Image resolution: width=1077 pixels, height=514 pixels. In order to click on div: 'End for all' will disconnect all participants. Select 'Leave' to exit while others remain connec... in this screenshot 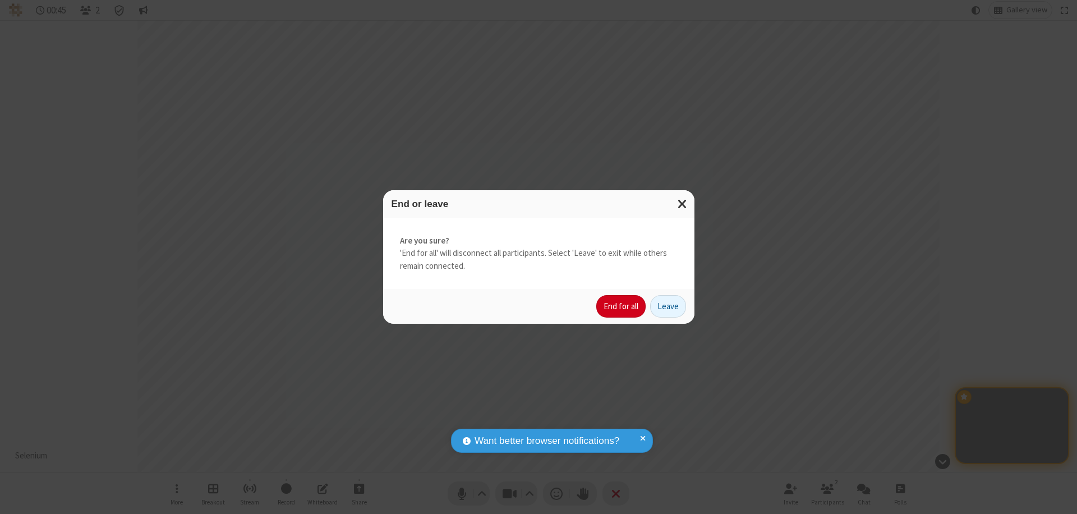, I will do `click(538, 253)`.